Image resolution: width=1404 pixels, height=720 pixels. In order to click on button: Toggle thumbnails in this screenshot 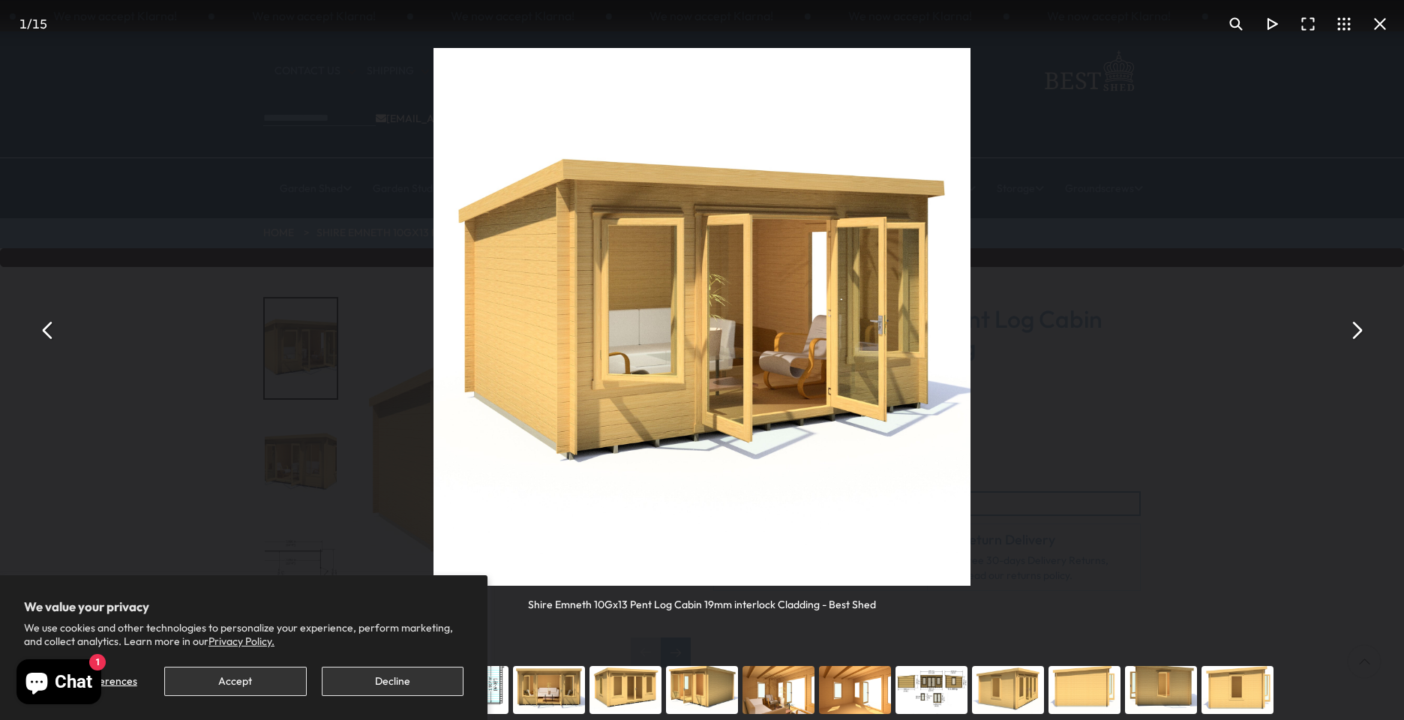, I will do `click(1344, 24)`.